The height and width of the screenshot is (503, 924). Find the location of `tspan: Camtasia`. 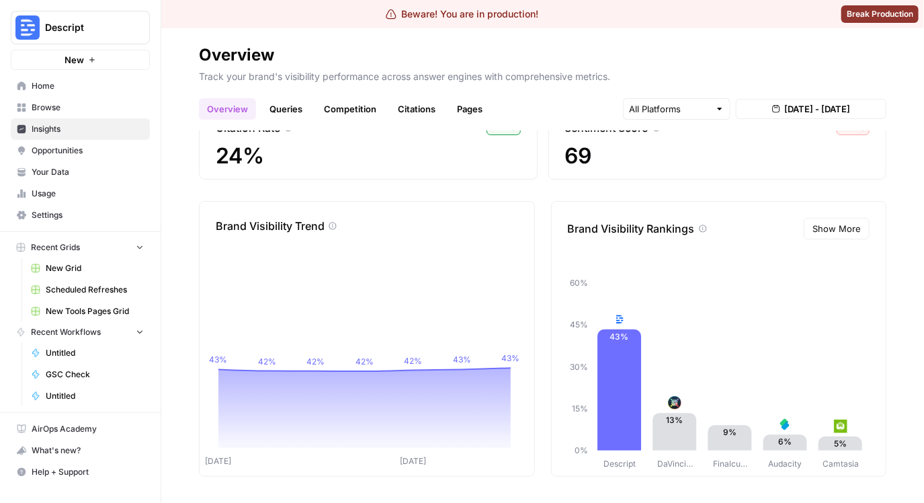

tspan: Camtasia is located at coordinates (840, 464).